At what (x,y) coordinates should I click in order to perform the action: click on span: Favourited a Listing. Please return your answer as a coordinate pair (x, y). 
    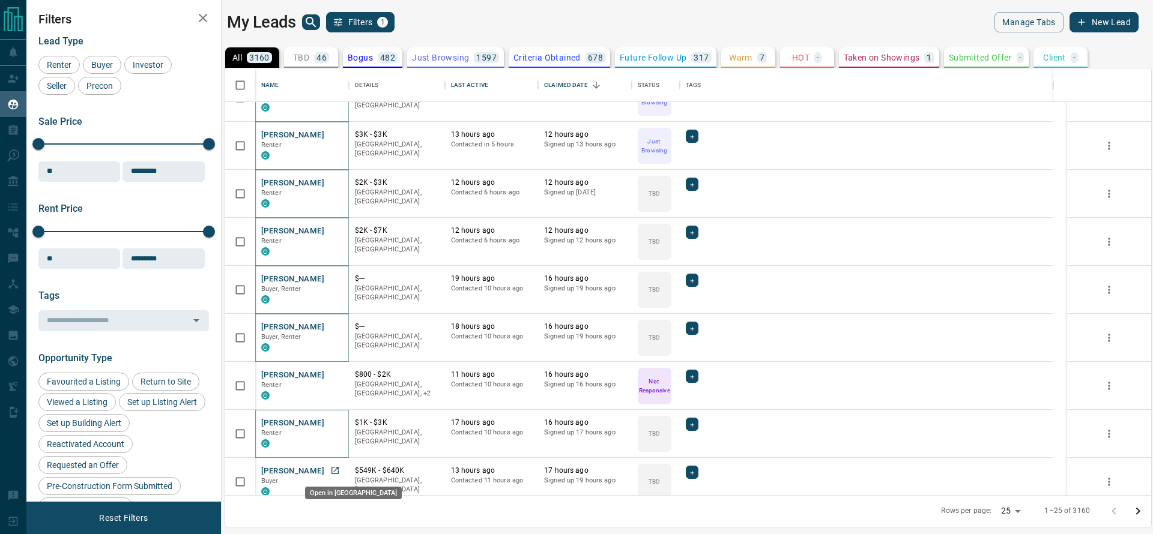
    Looking at the image, I should click on (83, 382).